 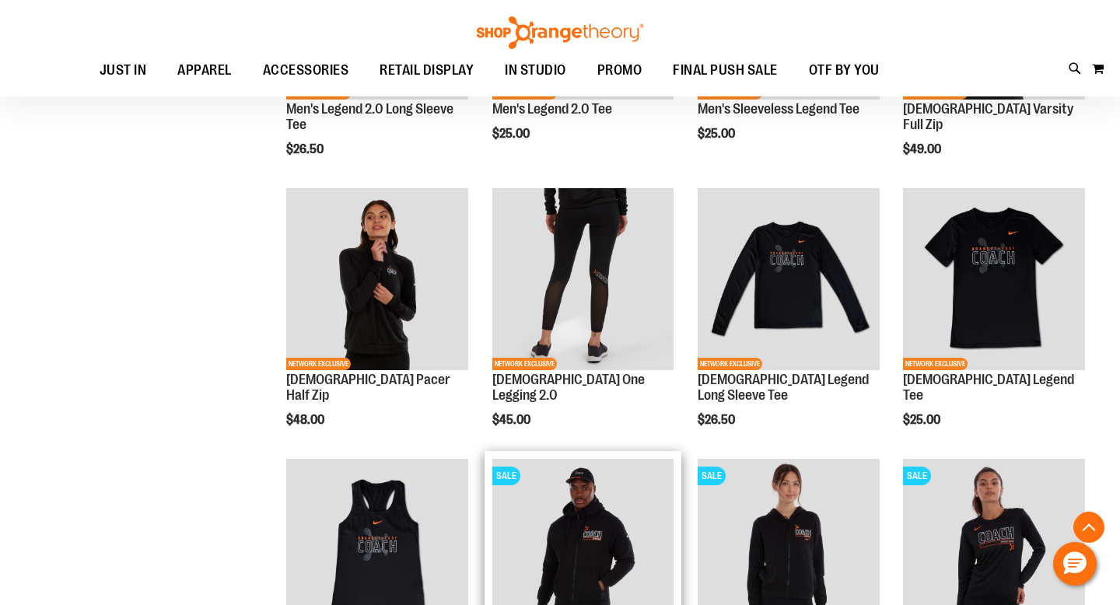 What do you see at coordinates (620, 70) in the screenshot?
I see `span: PROMO` at bounding box center [620, 70].